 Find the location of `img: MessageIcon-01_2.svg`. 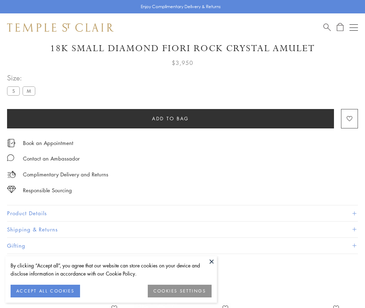

img: MessageIcon-01_2.svg is located at coordinates (11, 158).